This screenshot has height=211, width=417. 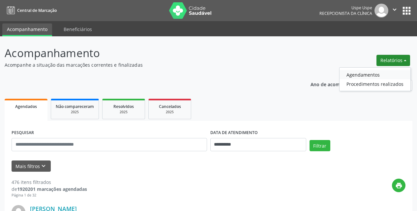 I want to click on a: Acompanhamento, so click(x=27, y=30).